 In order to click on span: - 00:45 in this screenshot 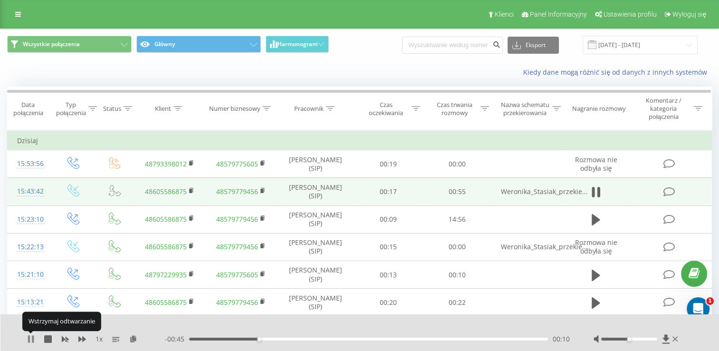, I will do `click(177, 339)`.